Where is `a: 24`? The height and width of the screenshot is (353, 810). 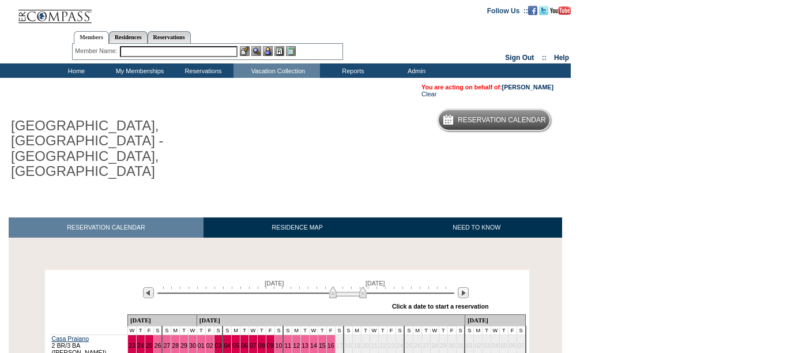
a: 24 is located at coordinates (141, 345).